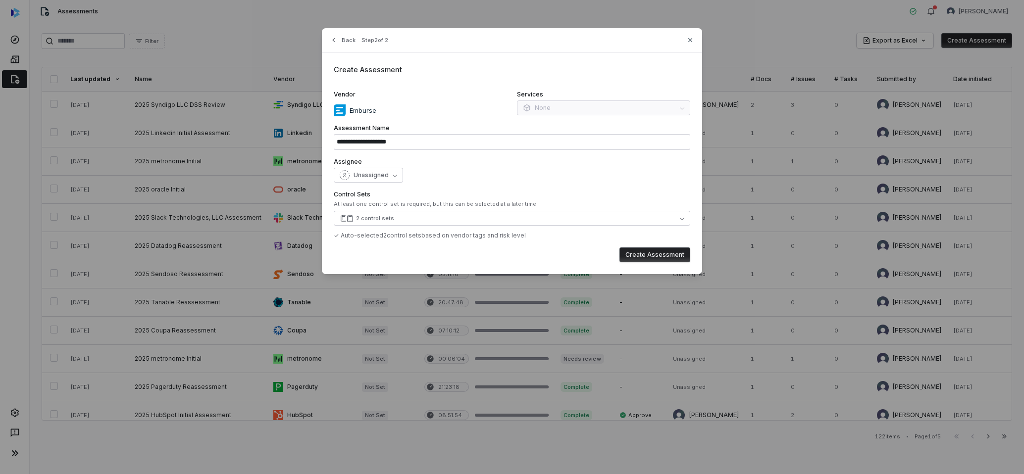 Image resolution: width=1024 pixels, height=474 pixels. What do you see at coordinates (368, 69) in the screenshot?
I see `span: Create Assessment` at bounding box center [368, 69].